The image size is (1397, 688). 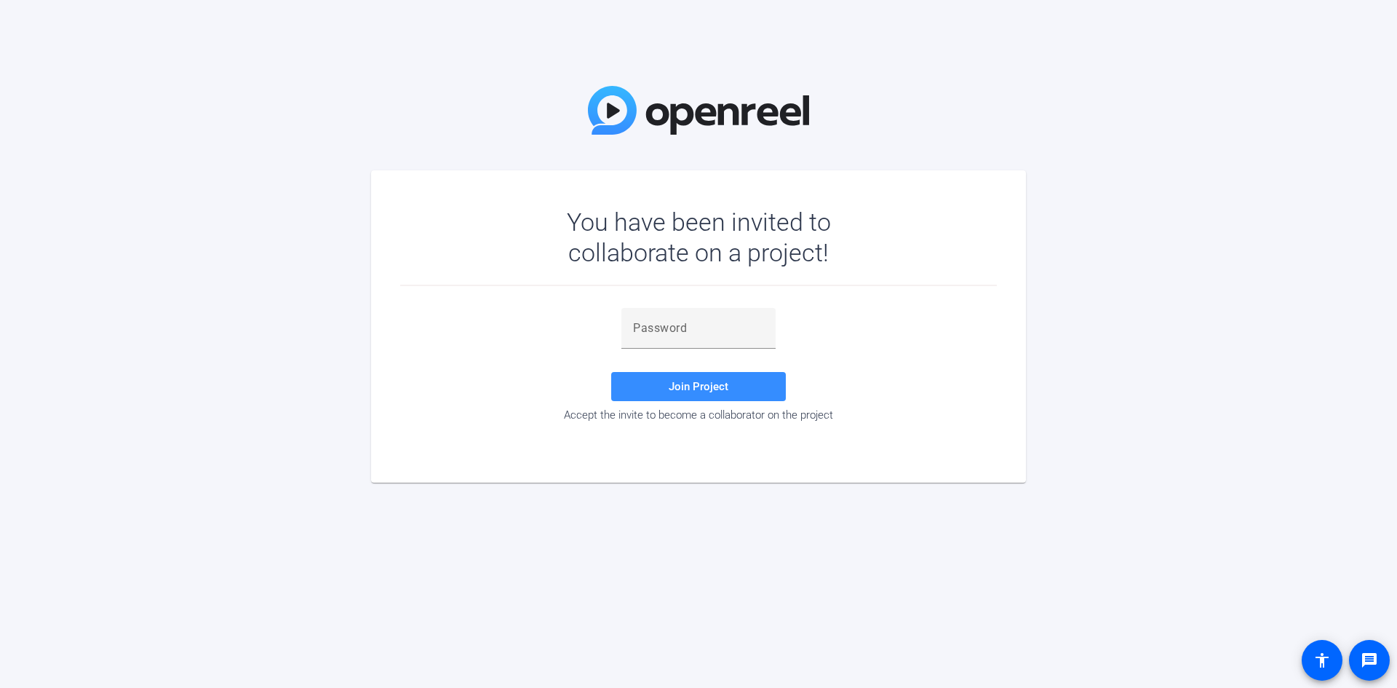 I want to click on div: Accept the invite to become a collaborator on the project, so click(x=699, y=415).